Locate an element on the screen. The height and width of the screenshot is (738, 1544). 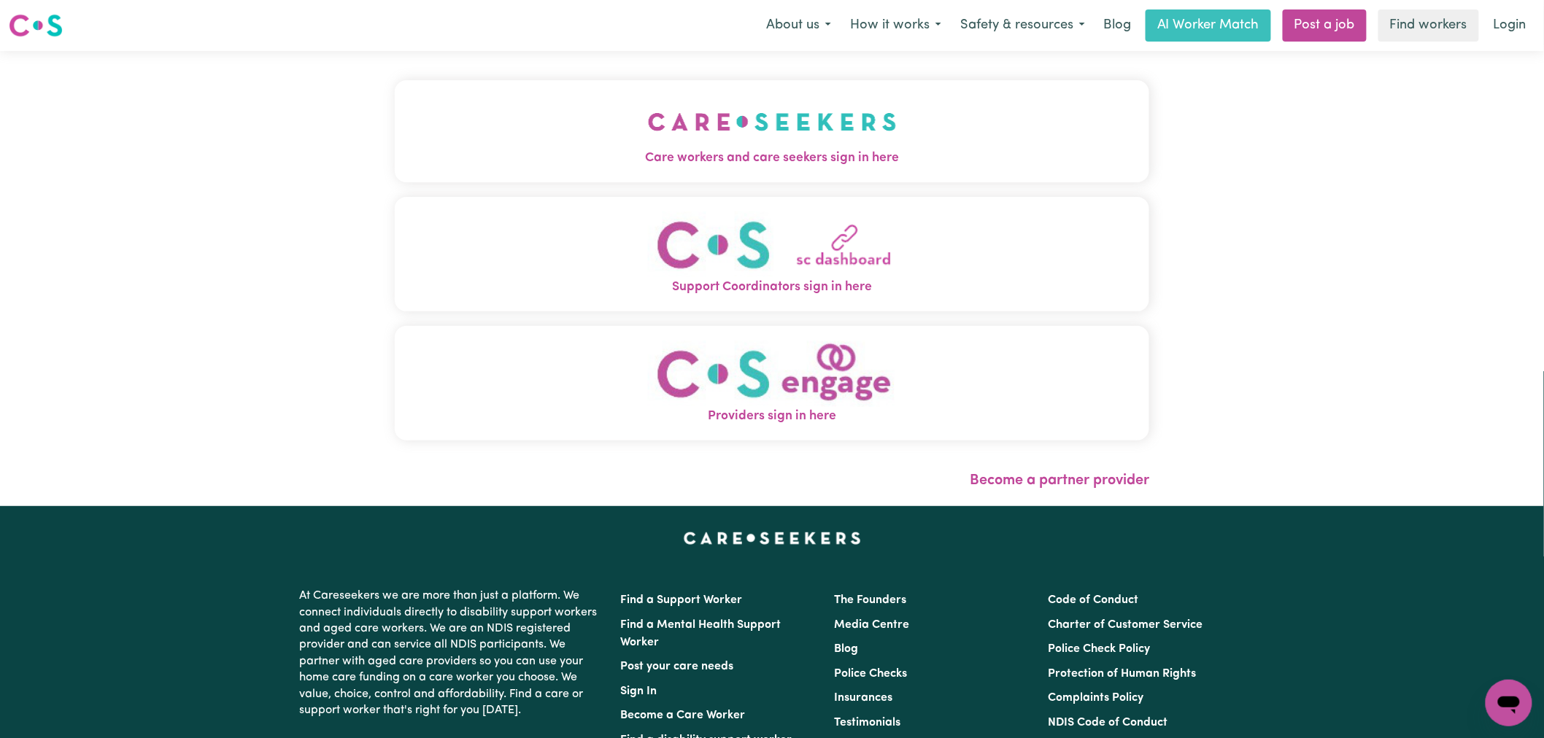
a: AI Worker Match is located at coordinates (1208, 26).